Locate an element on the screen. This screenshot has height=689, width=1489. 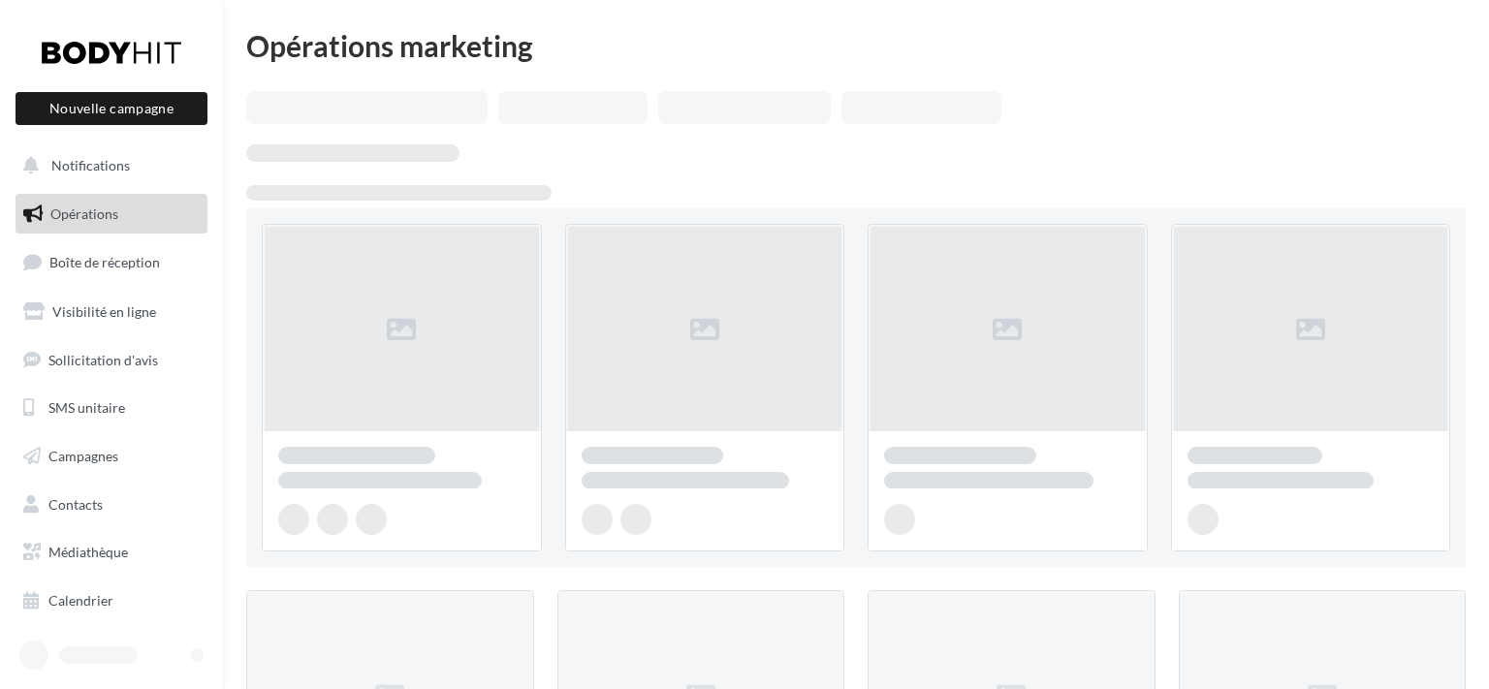
span: Calendrier is located at coordinates (80, 600).